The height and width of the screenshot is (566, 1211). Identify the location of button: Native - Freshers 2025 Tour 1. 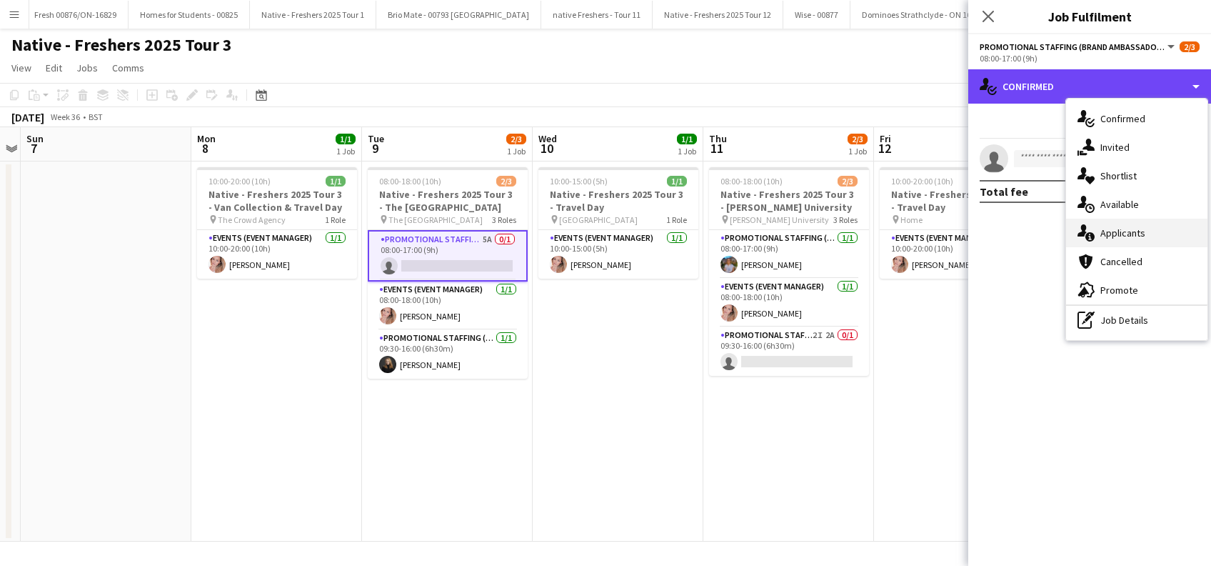
(313, 14).